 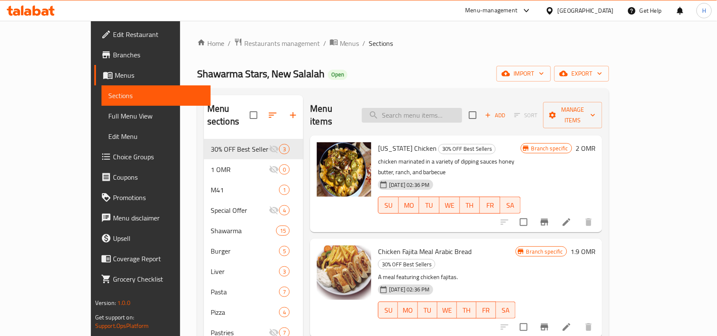 I want to click on h2: Menu sections, so click(x=228, y=115).